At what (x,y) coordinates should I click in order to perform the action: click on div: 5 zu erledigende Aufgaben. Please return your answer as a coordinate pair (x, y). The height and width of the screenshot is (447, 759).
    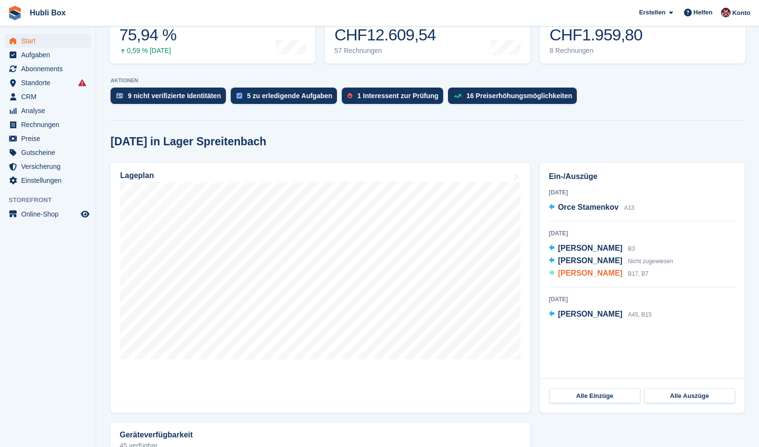
    Looking at the image, I should click on (290, 96).